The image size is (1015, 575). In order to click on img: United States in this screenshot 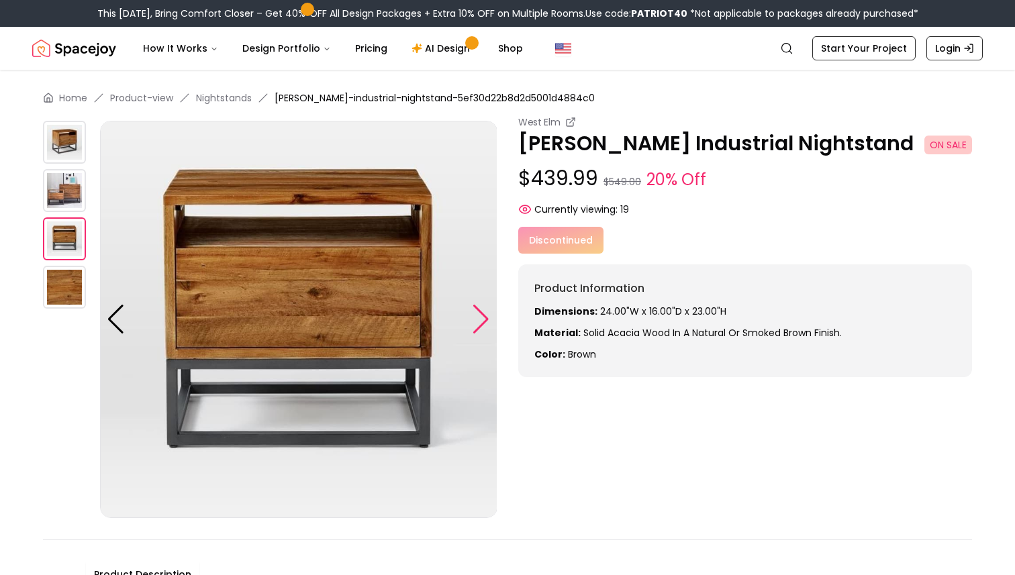, I will do `click(563, 48)`.